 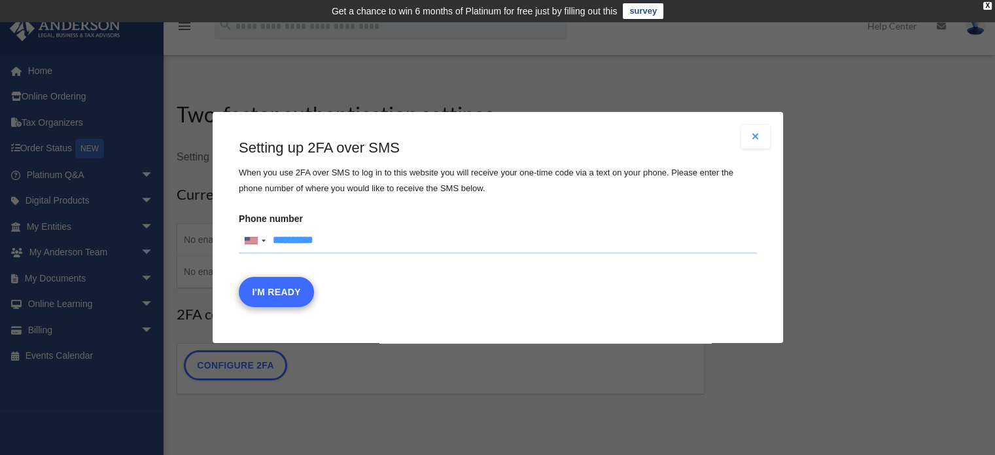 What do you see at coordinates (498, 232) in the screenshot?
I see `label: Phone number` at bounding box center [498, 232].